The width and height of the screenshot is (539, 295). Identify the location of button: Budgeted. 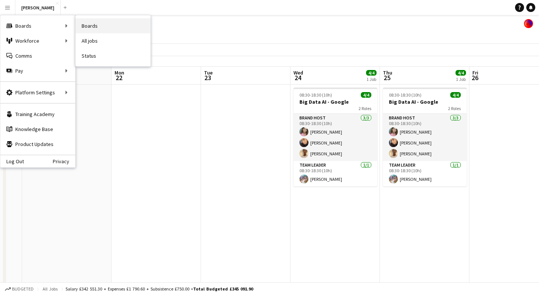
(19, 289).